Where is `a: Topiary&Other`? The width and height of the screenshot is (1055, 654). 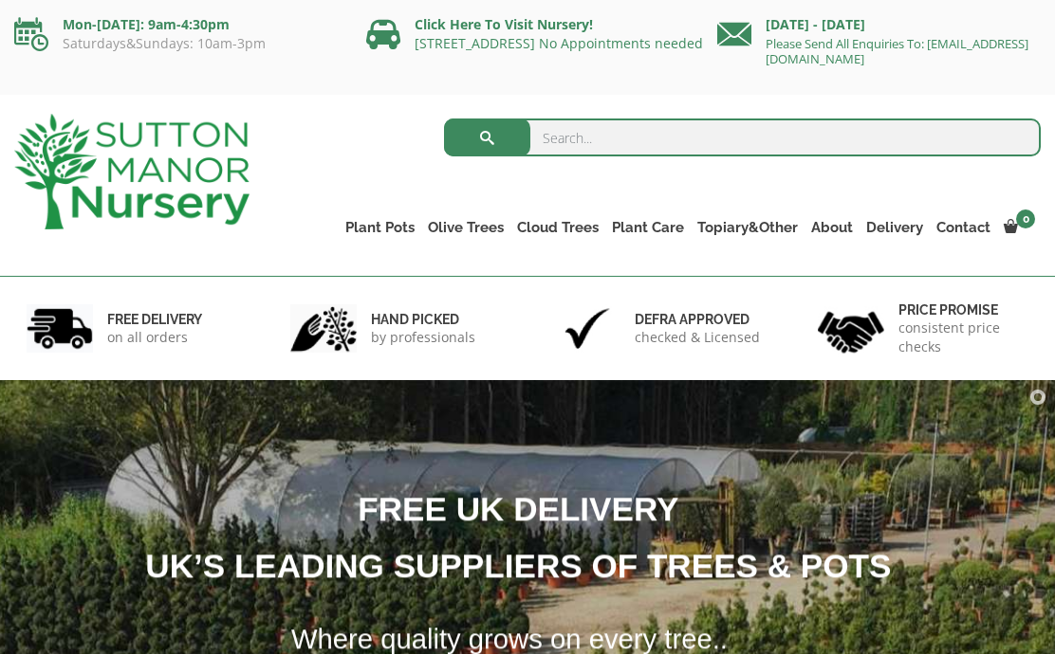 a: Topiary&Other is located at coordinates (747, 228).